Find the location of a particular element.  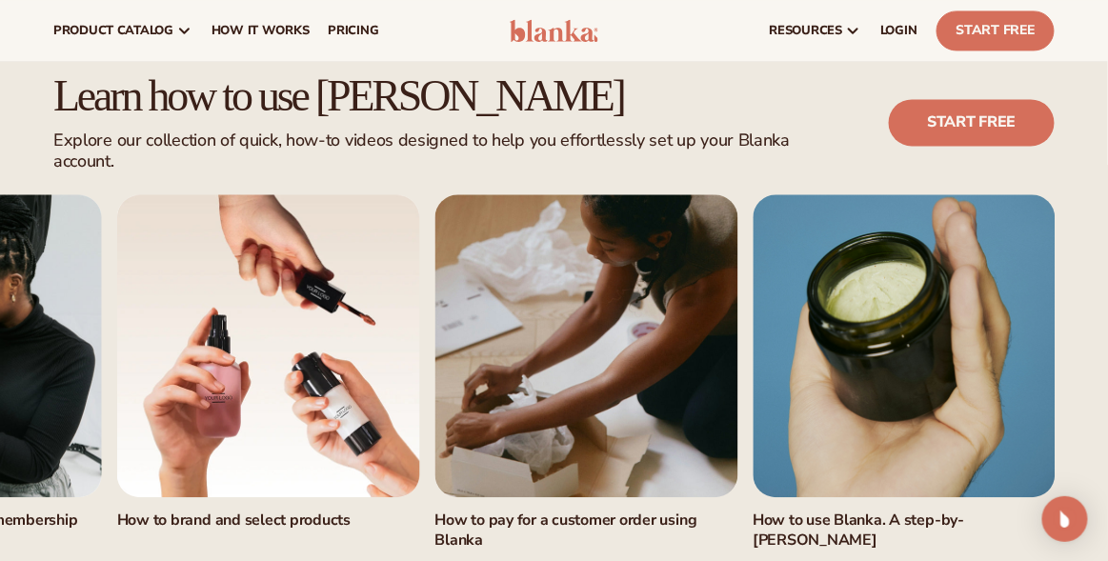

span: product catalog is located at coordinates (113, 30).